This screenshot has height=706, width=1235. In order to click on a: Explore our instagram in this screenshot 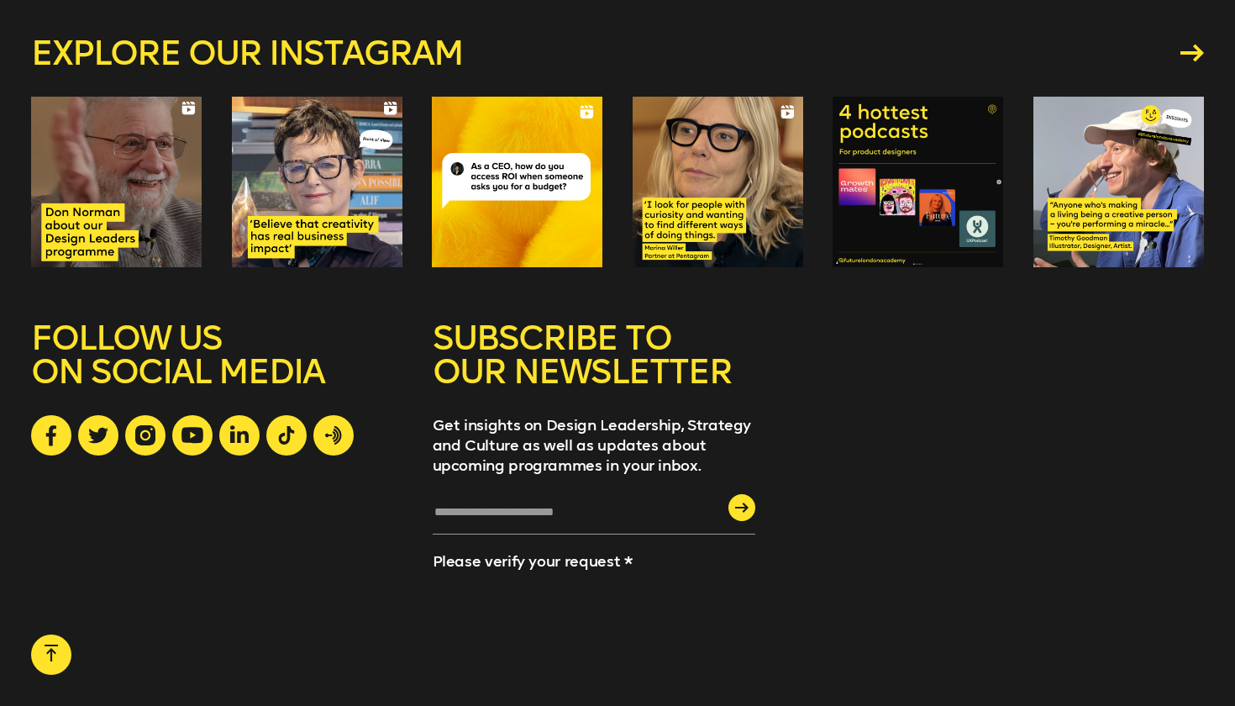, I will do `click(618, 53)`.